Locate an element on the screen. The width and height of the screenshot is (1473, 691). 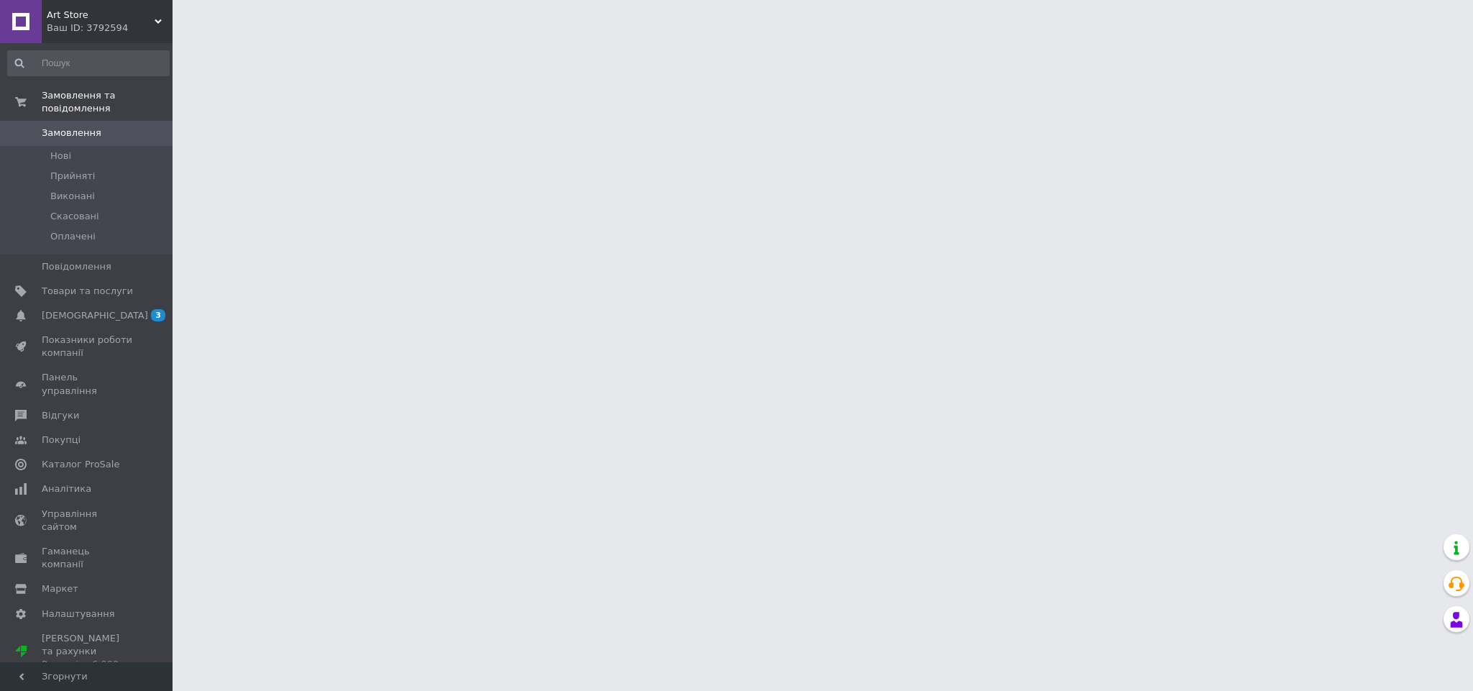
span: Замовлення та повідомлення is located at coordinates (107, 102).